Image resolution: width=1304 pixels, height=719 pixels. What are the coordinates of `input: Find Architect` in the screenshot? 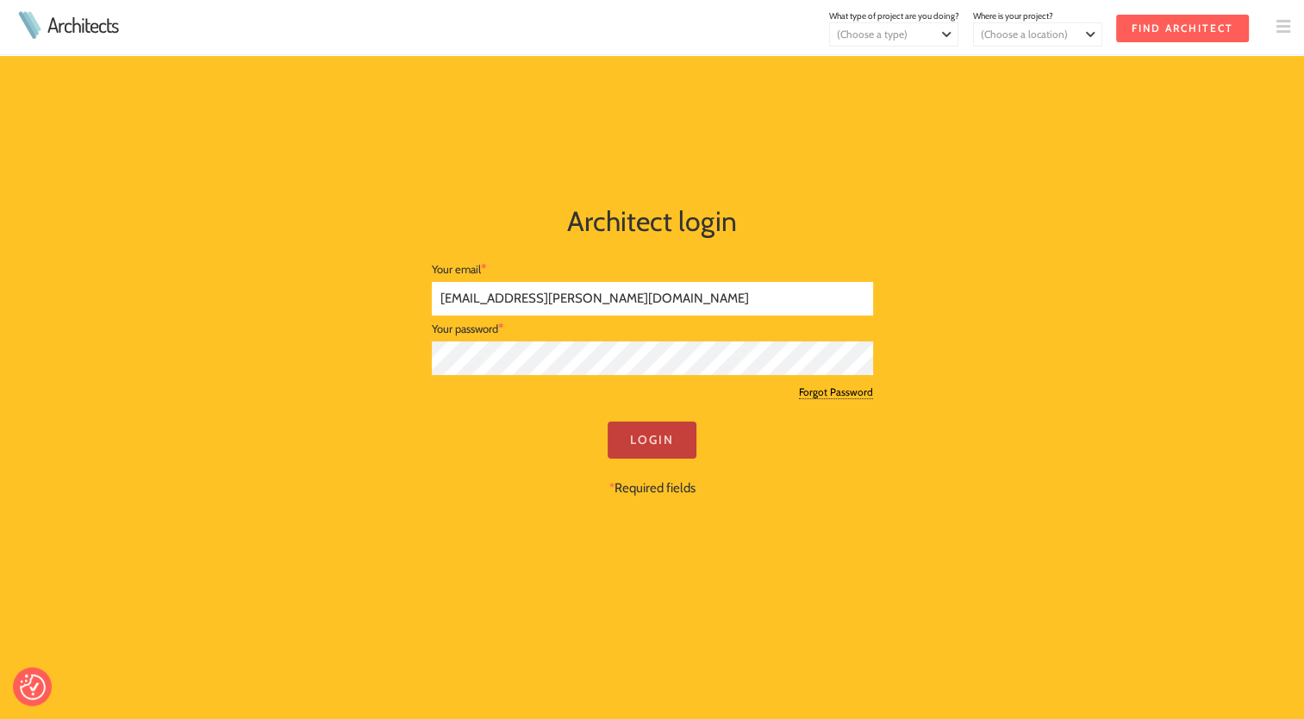 It's located at (1183, 28).